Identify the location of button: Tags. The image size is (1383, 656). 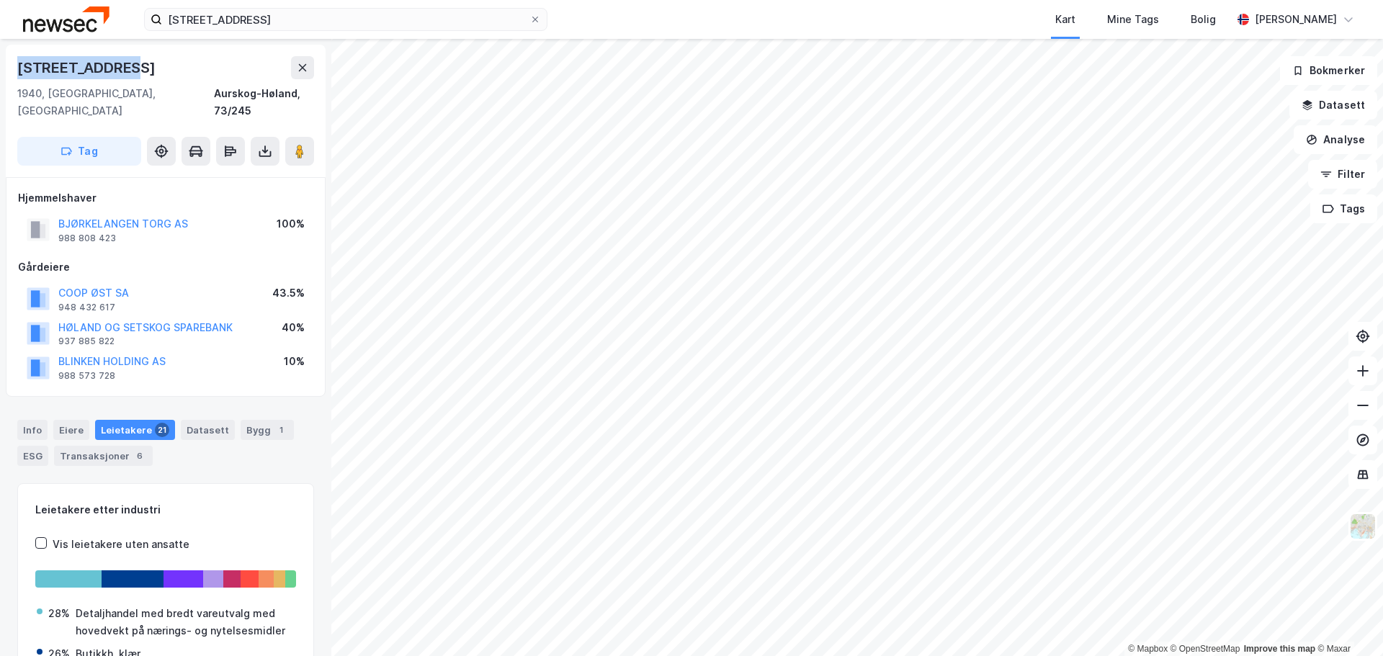
(1344, 209).